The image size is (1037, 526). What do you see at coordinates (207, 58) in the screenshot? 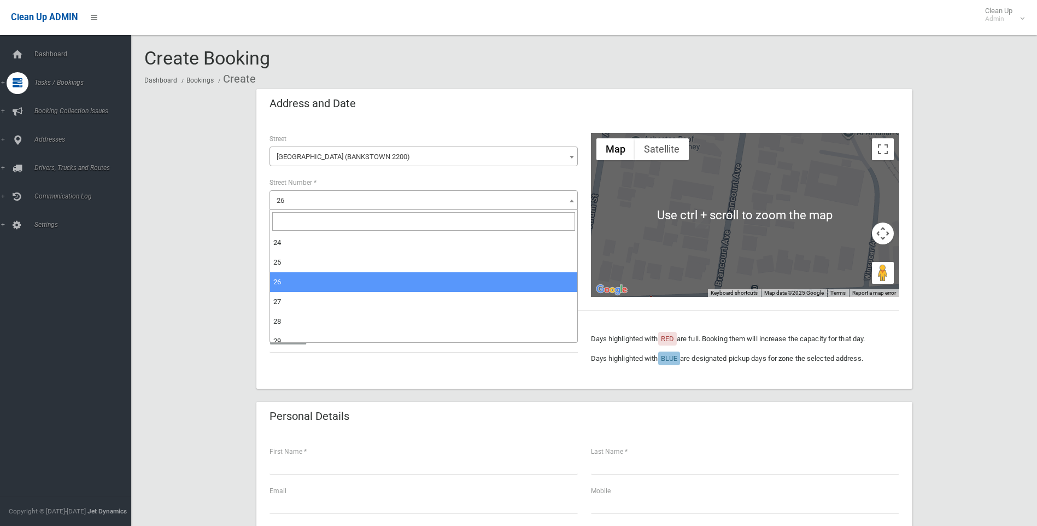
I see `span: Create Booking` at bounding box center [207, 58].